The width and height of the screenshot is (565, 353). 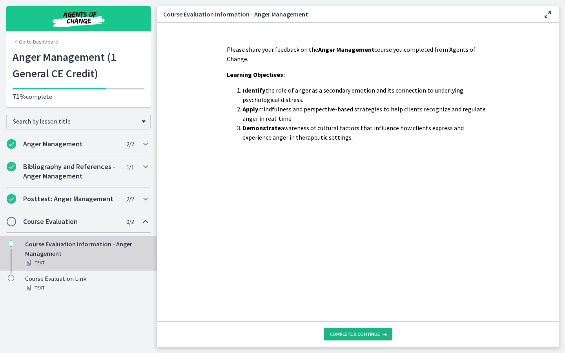 I want to click on span: Search by lesson title, so click(x=75, y=121).